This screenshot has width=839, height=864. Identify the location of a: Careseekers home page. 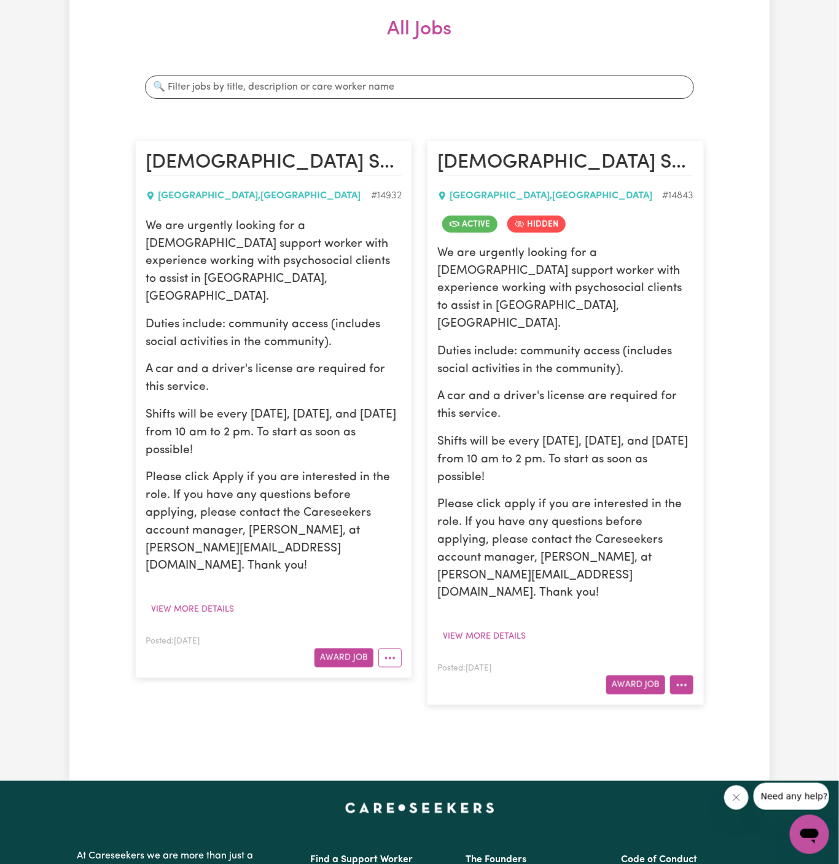
(419, 808).